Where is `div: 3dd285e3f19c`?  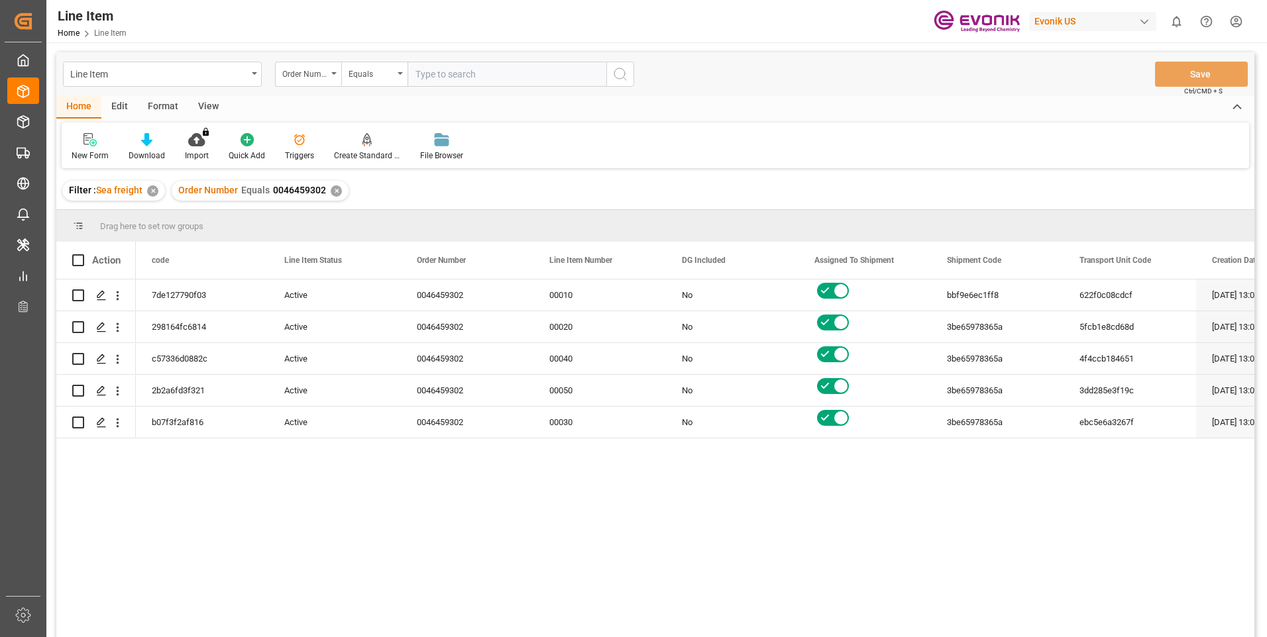
div: 3dd285e3f19c is located at coordinates (1130, 390).